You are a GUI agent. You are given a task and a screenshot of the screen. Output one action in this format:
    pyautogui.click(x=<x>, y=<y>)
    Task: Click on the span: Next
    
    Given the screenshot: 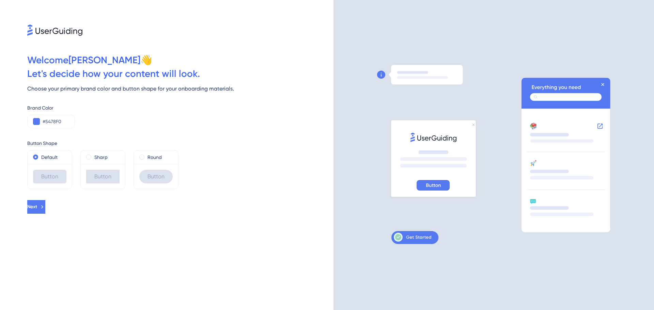 What is the action you would take?
    pyautogui.click(x=32, y=207)
    